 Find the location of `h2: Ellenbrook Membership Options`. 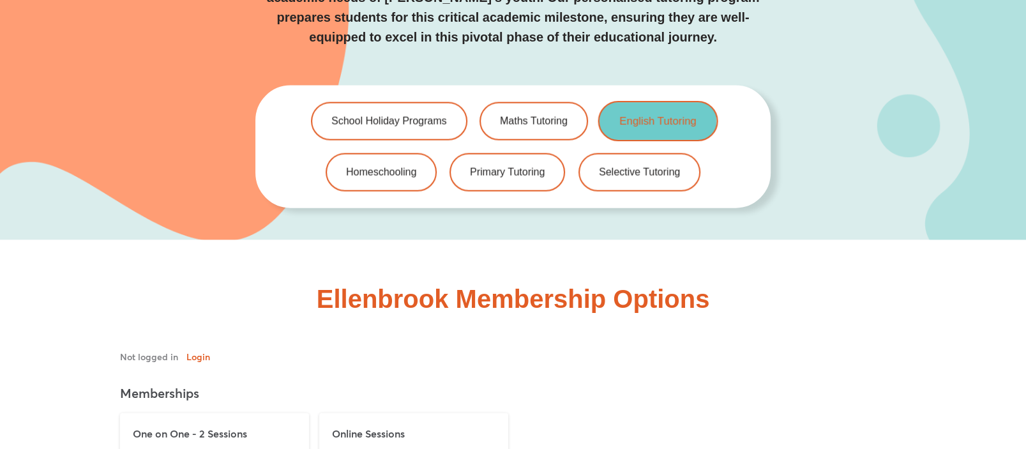

h2: Ellenbrook Membership Options is located at coordinates (513, 299).